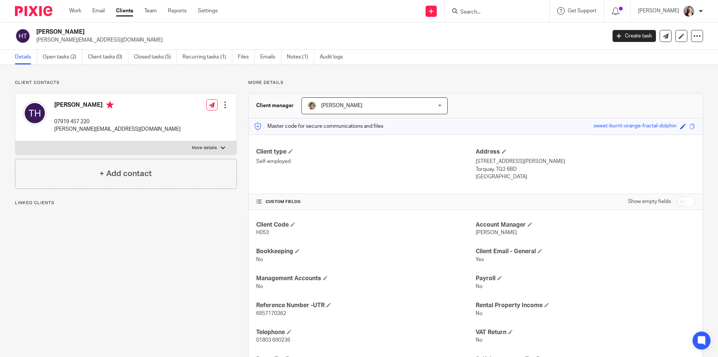 This screenshot has width=718, height=357. Describe the element at coordinates (263, 232) in the screenshot. I see `span: H053` at that location.